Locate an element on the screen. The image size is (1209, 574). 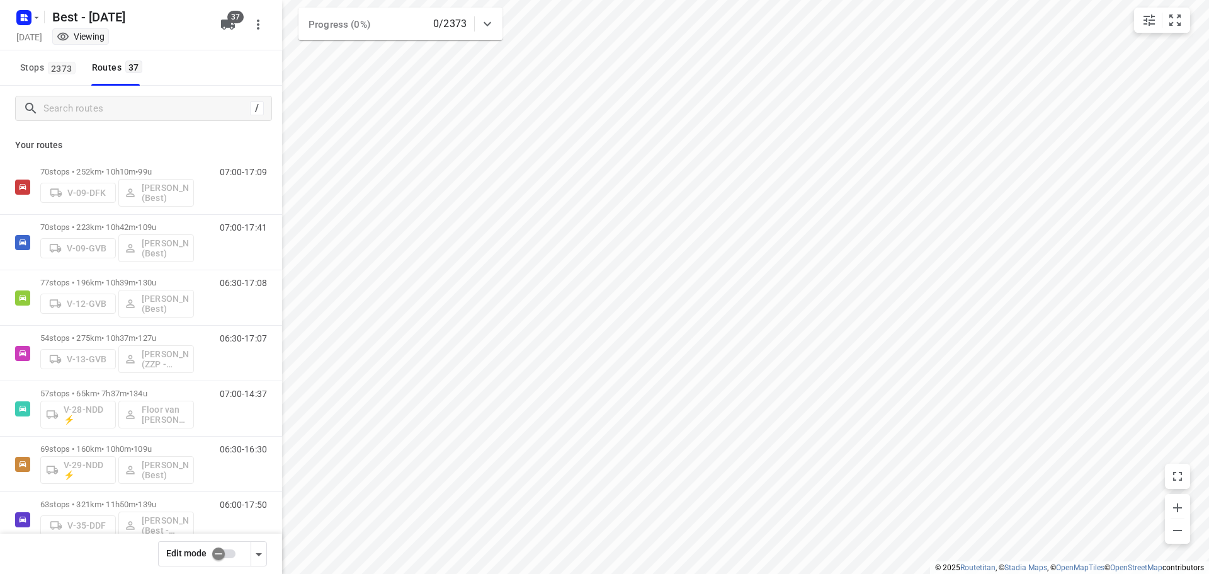
a: Routetitan is located at coordinates (978, 567).